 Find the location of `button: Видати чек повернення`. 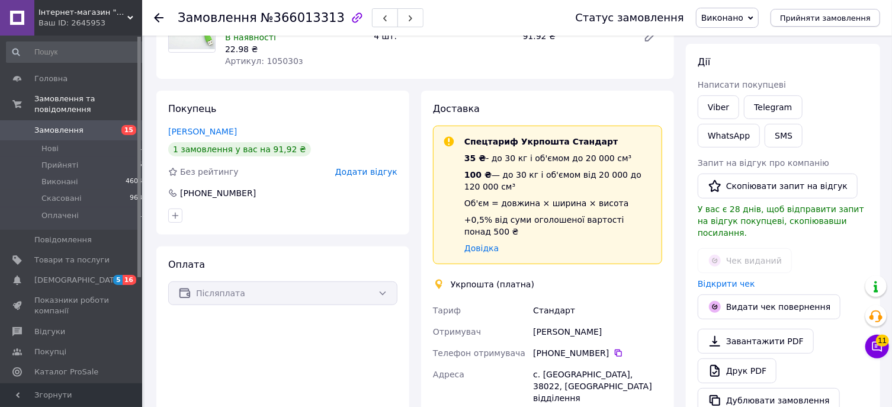

button: Видати чек повернення is located at coordinates (768, 307).